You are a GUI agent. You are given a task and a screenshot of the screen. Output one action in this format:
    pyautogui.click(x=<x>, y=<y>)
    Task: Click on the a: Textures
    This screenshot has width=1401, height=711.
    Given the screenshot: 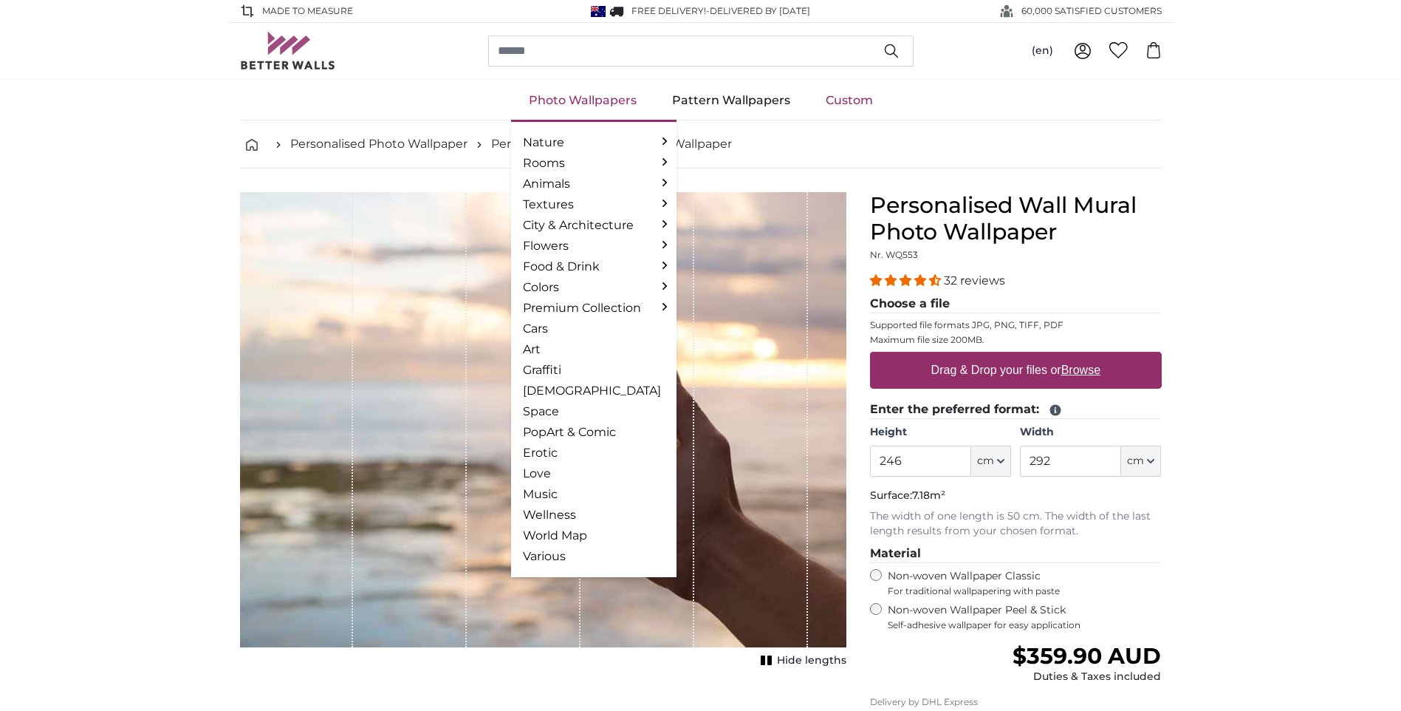 What is the action you would take?
    pyautogui.click(x=594, y=205)
    